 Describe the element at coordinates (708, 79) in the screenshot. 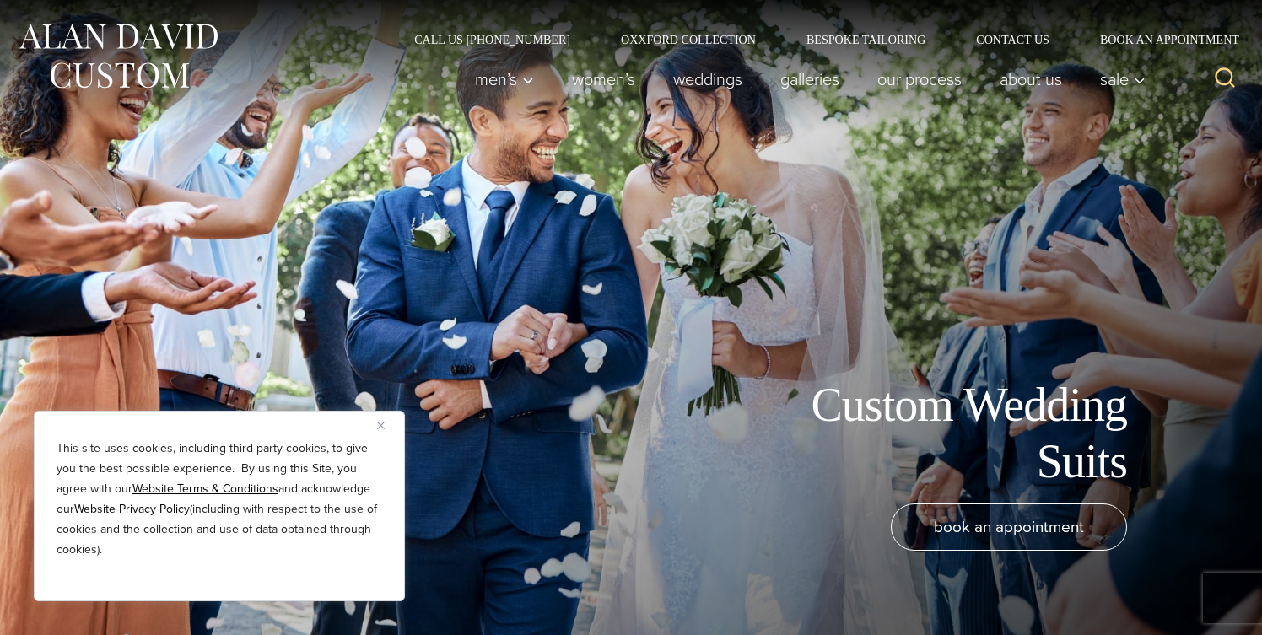

I see `a: weddings` at that location.